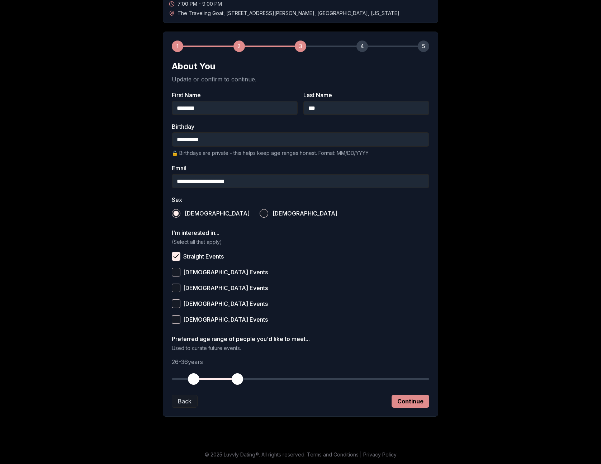 Image resolution: width=601 pixels, height=464 pixels. I want to click on a: Terms and Conditions, so click(333, 454).